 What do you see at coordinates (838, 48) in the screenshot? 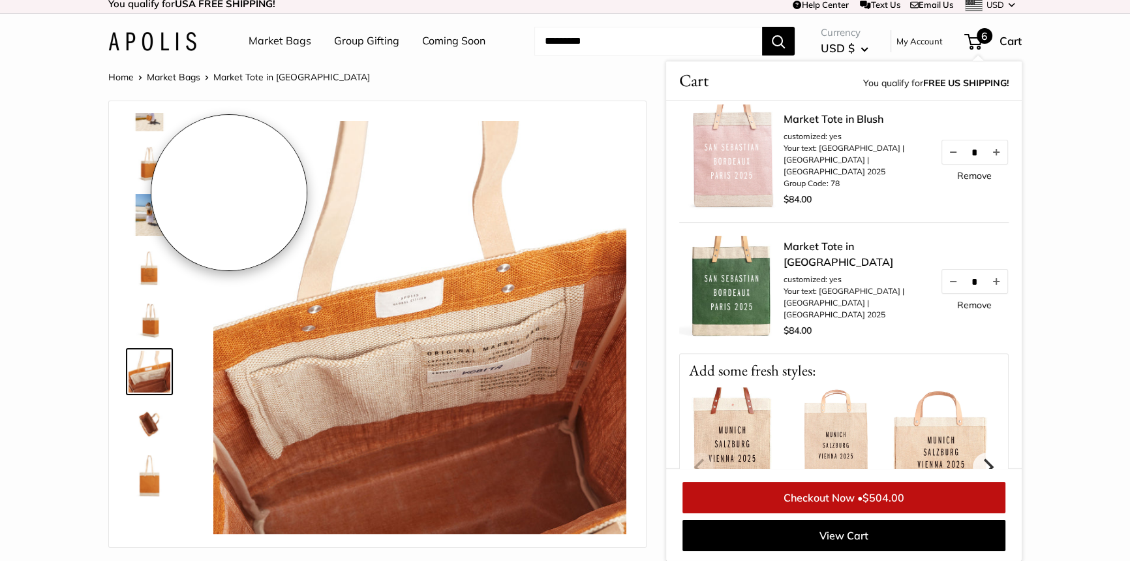
I see `span: USD $` at bounding box center [838, 48].